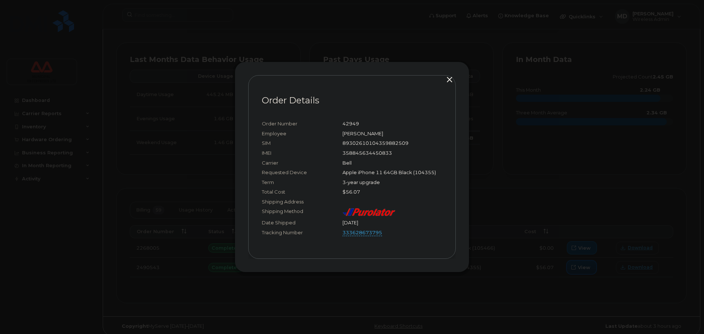 The height and width of the screenshot is (334, 704). I want to click on div: Shipping Method, so click(302, 212).